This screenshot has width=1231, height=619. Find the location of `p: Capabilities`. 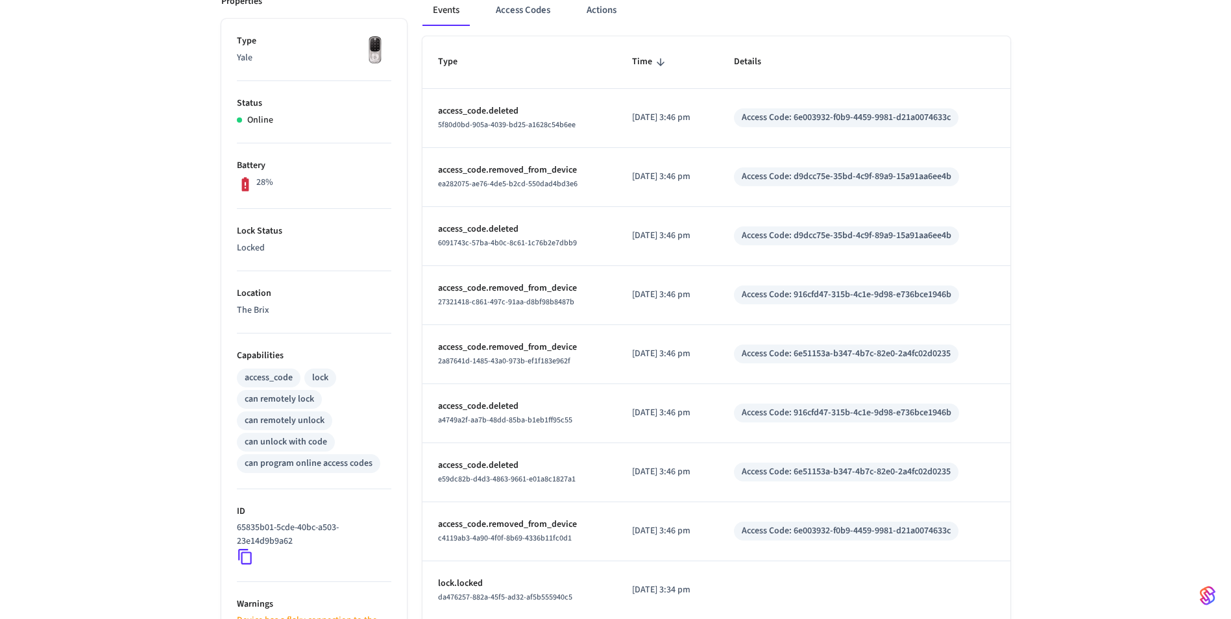

p: Capabilities is located at coordinates (314, 356).